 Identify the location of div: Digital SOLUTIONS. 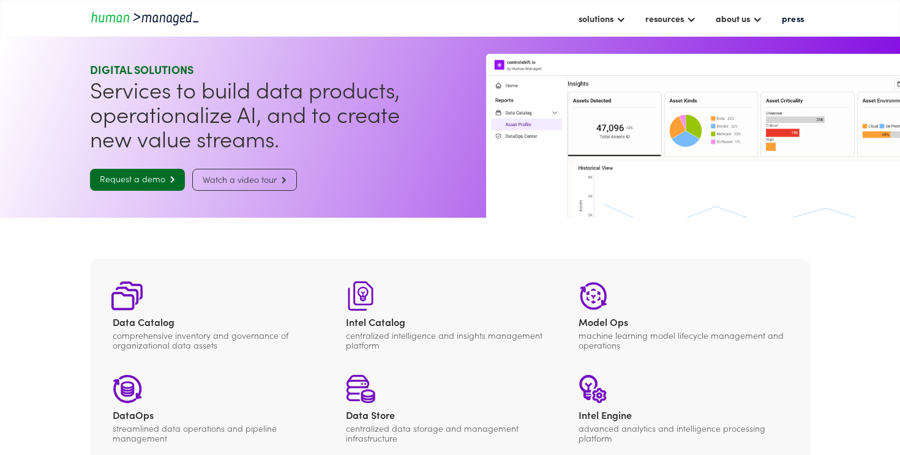
(267, 70).